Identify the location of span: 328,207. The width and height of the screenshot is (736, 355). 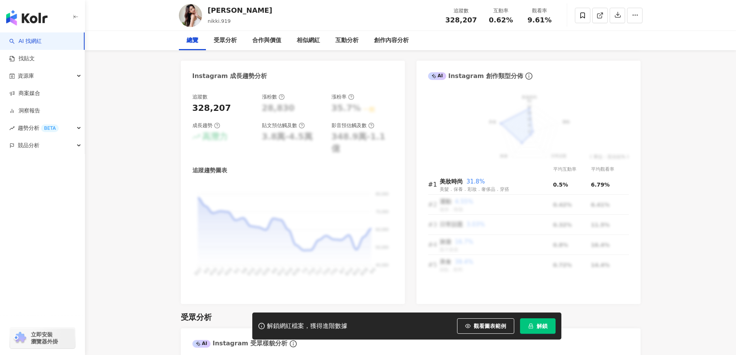
(461, 20).